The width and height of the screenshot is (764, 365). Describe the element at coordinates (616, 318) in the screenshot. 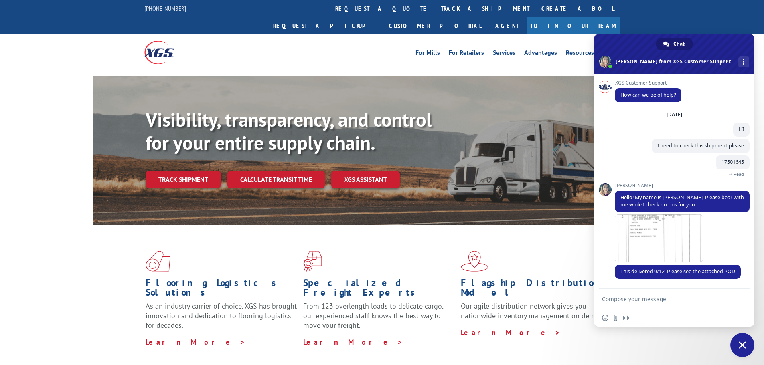

I see `span: Send a file` at that location.